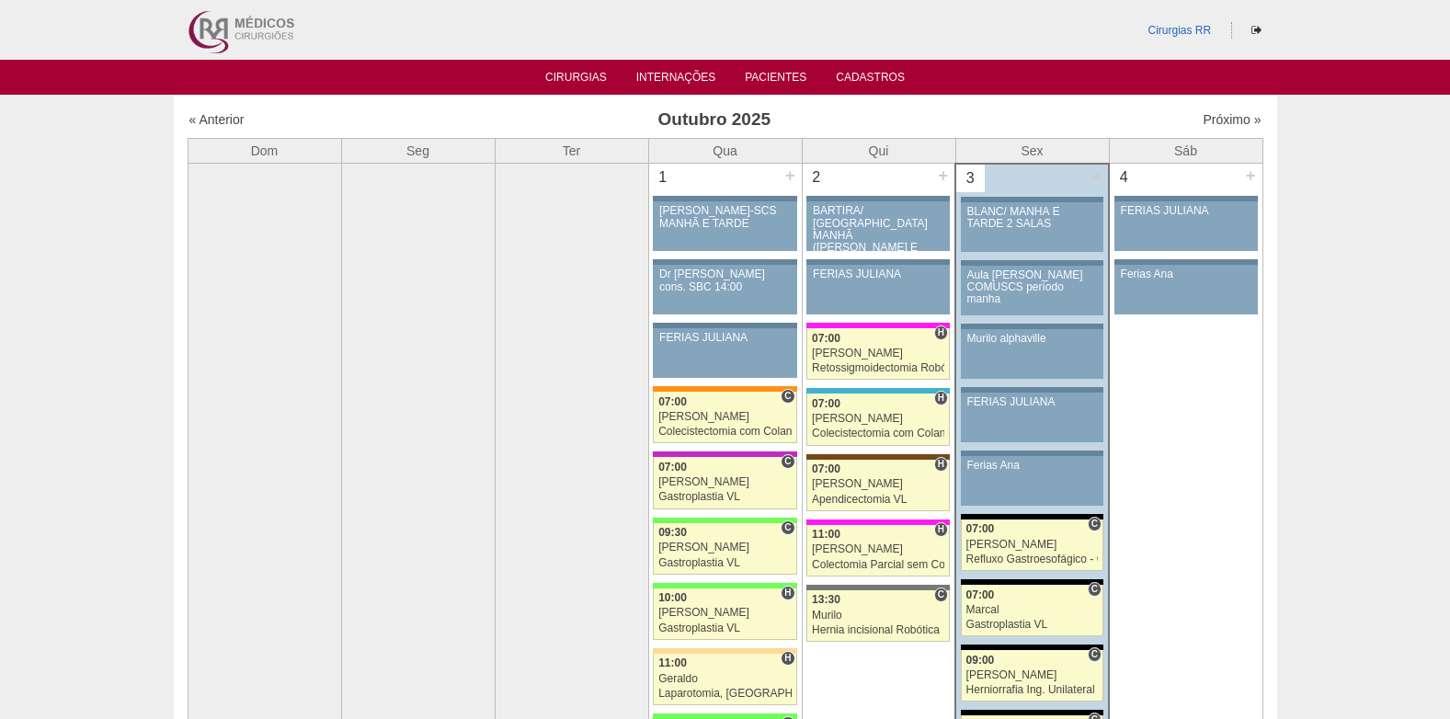  Describe the element at coordinates (870, 80) in the screenshot. I see `a: Cadastros` at that location.